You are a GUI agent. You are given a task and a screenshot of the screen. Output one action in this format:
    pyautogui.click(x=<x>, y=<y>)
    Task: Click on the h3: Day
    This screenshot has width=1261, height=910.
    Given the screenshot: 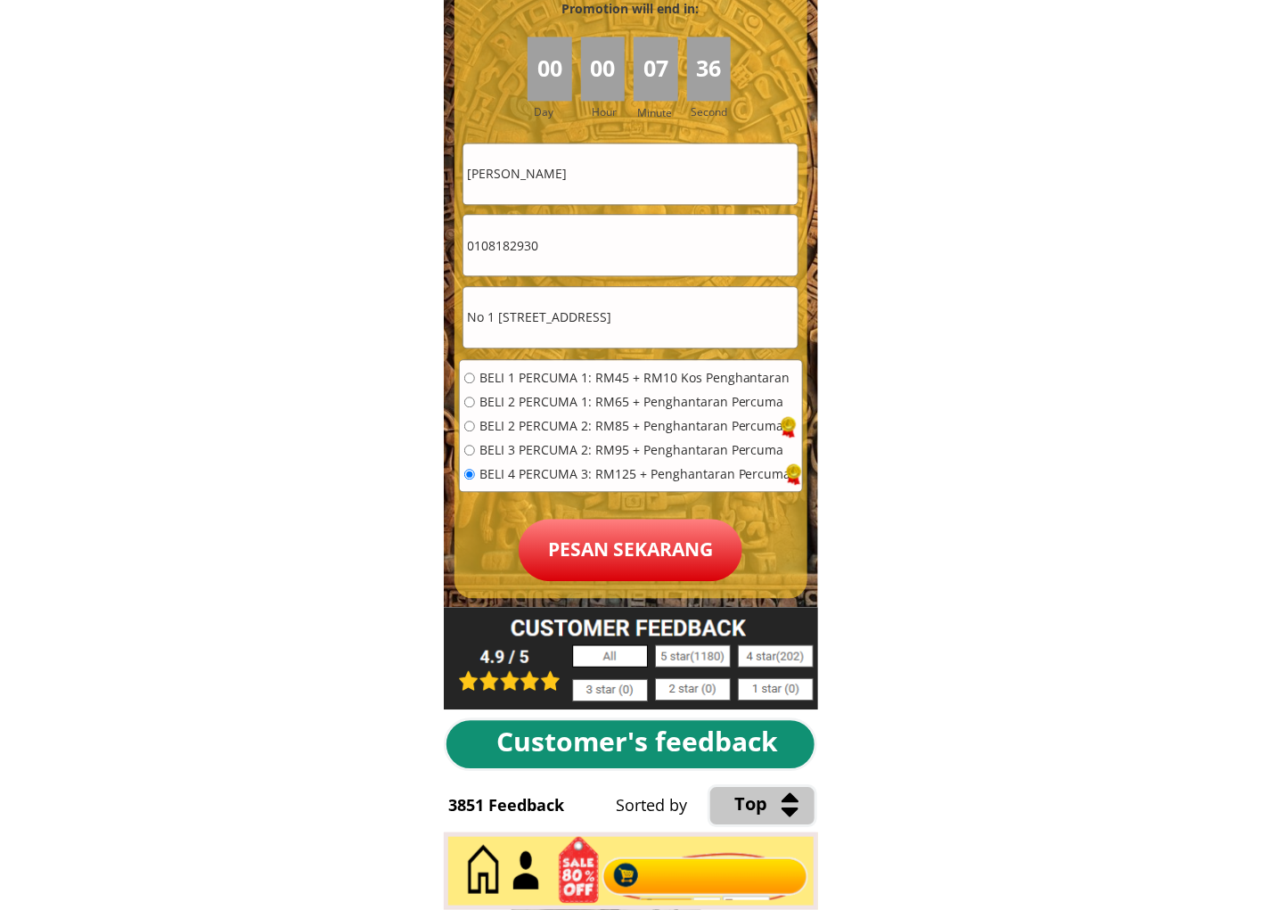 What is the action you would take?
    pyautogui.click(x=556, y=111)
    